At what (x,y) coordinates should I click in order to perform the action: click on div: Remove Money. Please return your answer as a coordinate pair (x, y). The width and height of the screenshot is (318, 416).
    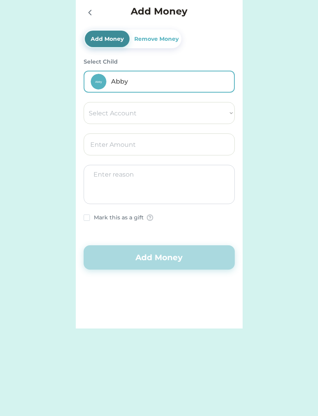
    Looking at the image, I should click on (156, 39).